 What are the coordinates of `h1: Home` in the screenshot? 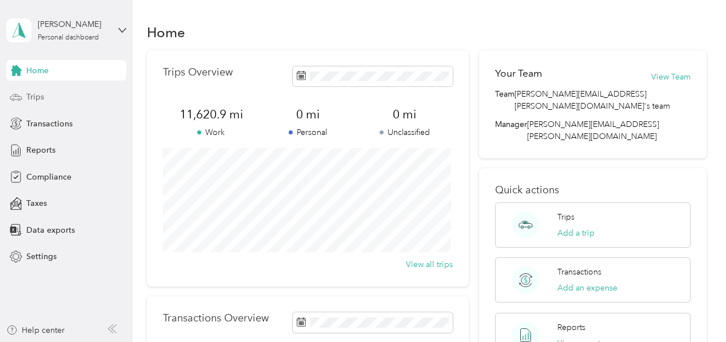 It's located at (166, 32).